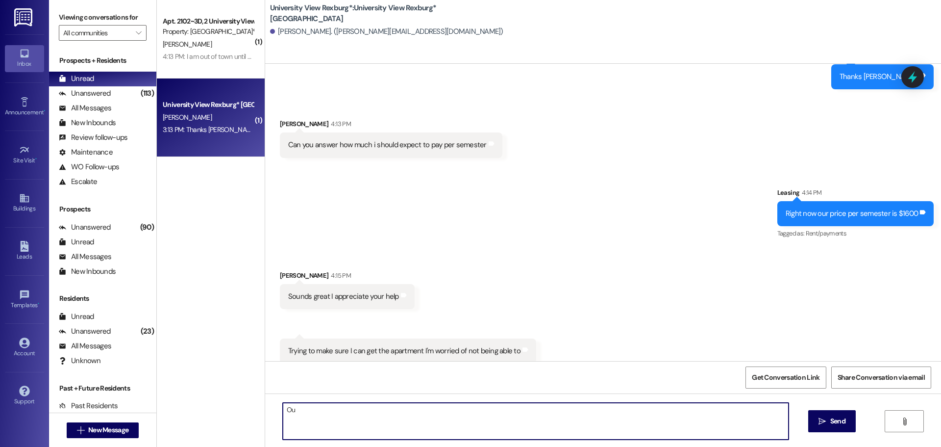  What do you see at coordinates (89, 167) in the screenshot?
I see `div: WO Follow-ups` at bounding box center [89, 167].